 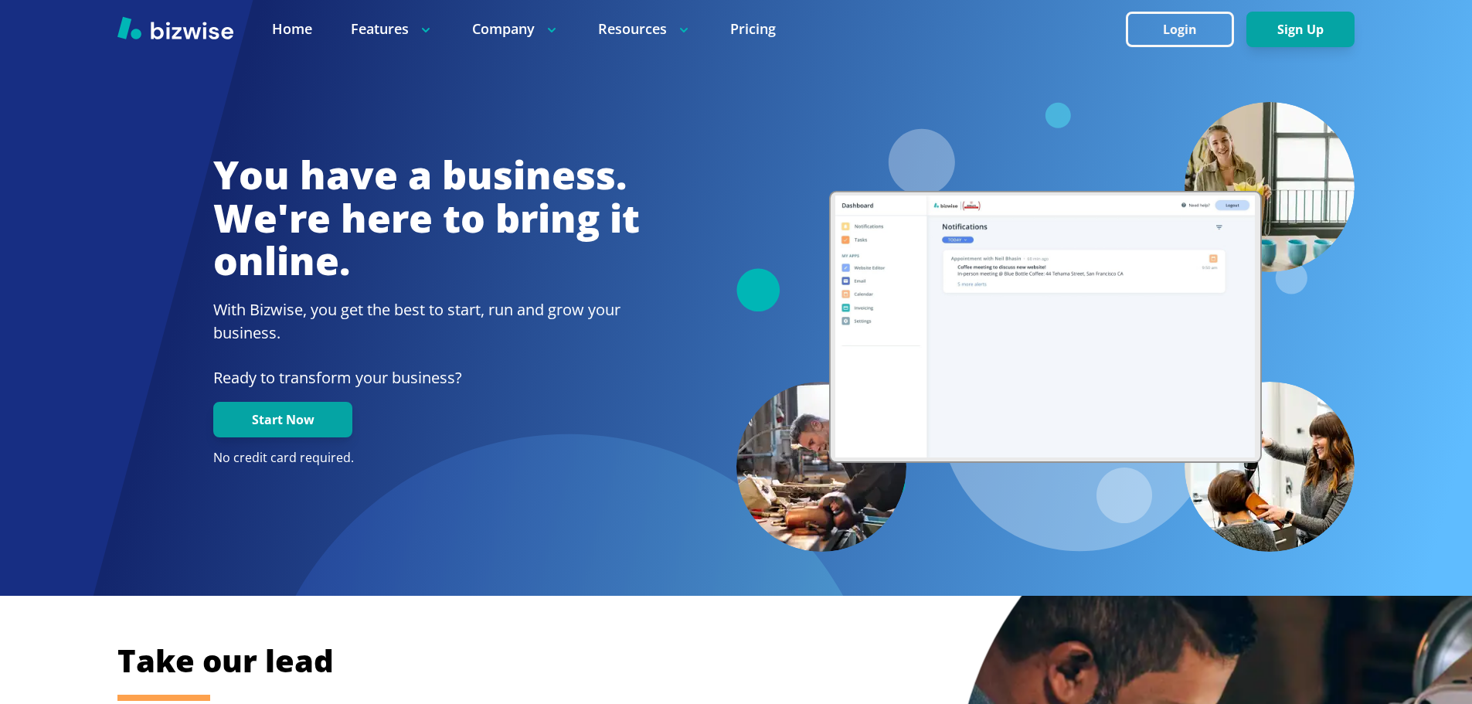 I want to click on a: Start Now, so click(x=283, y=420).